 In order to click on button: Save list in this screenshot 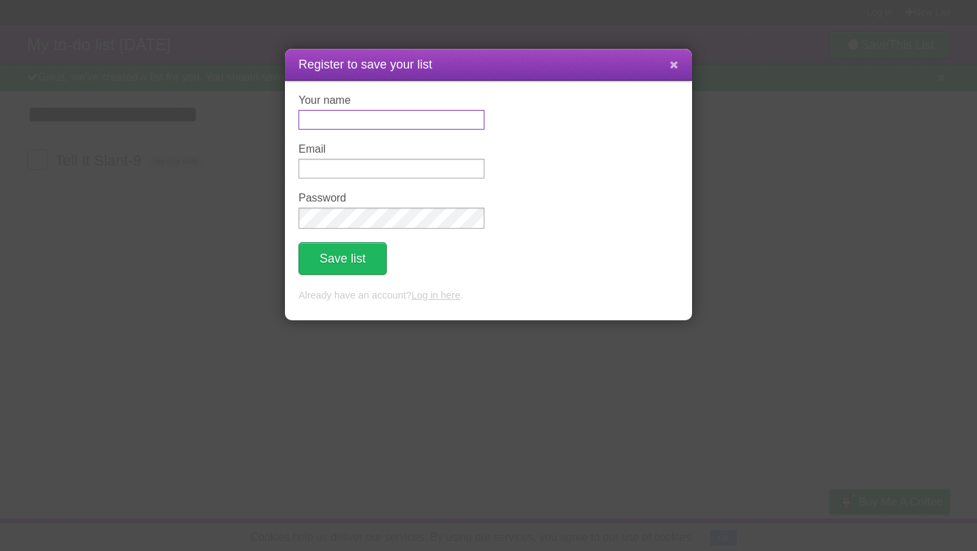, I will do `click(343, 259)`.